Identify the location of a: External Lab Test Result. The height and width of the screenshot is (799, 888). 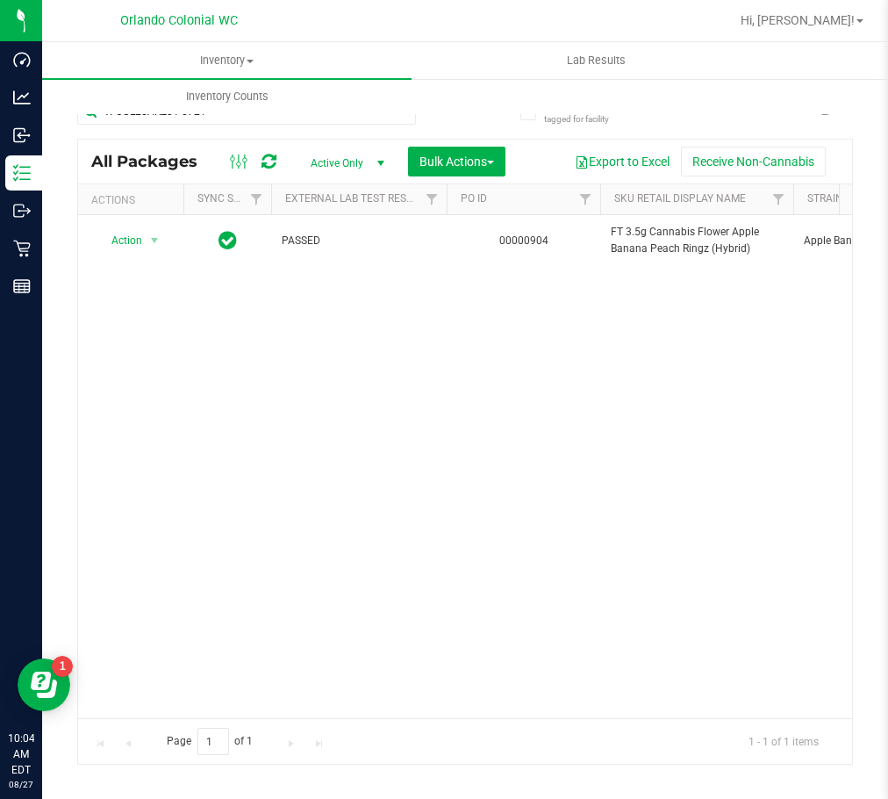
(354, 198).